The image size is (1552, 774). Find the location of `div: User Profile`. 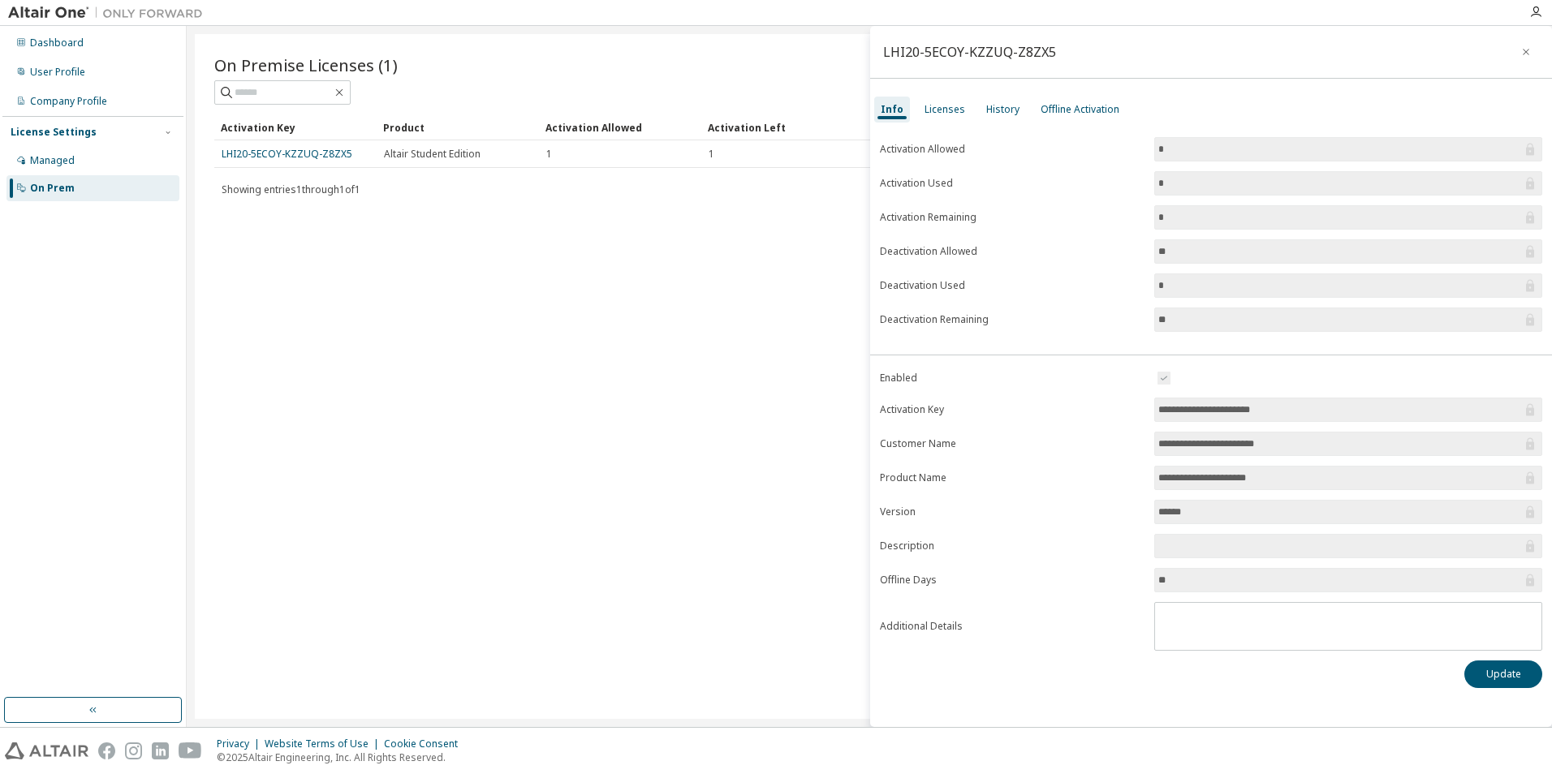

div: User Profile is located at coordinates (58, 72).